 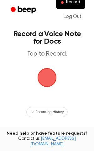 What do you see at coordinates (47, 54) in the screenshot?
I see `p: Tap to Record.` at bounding box center [47, 54].